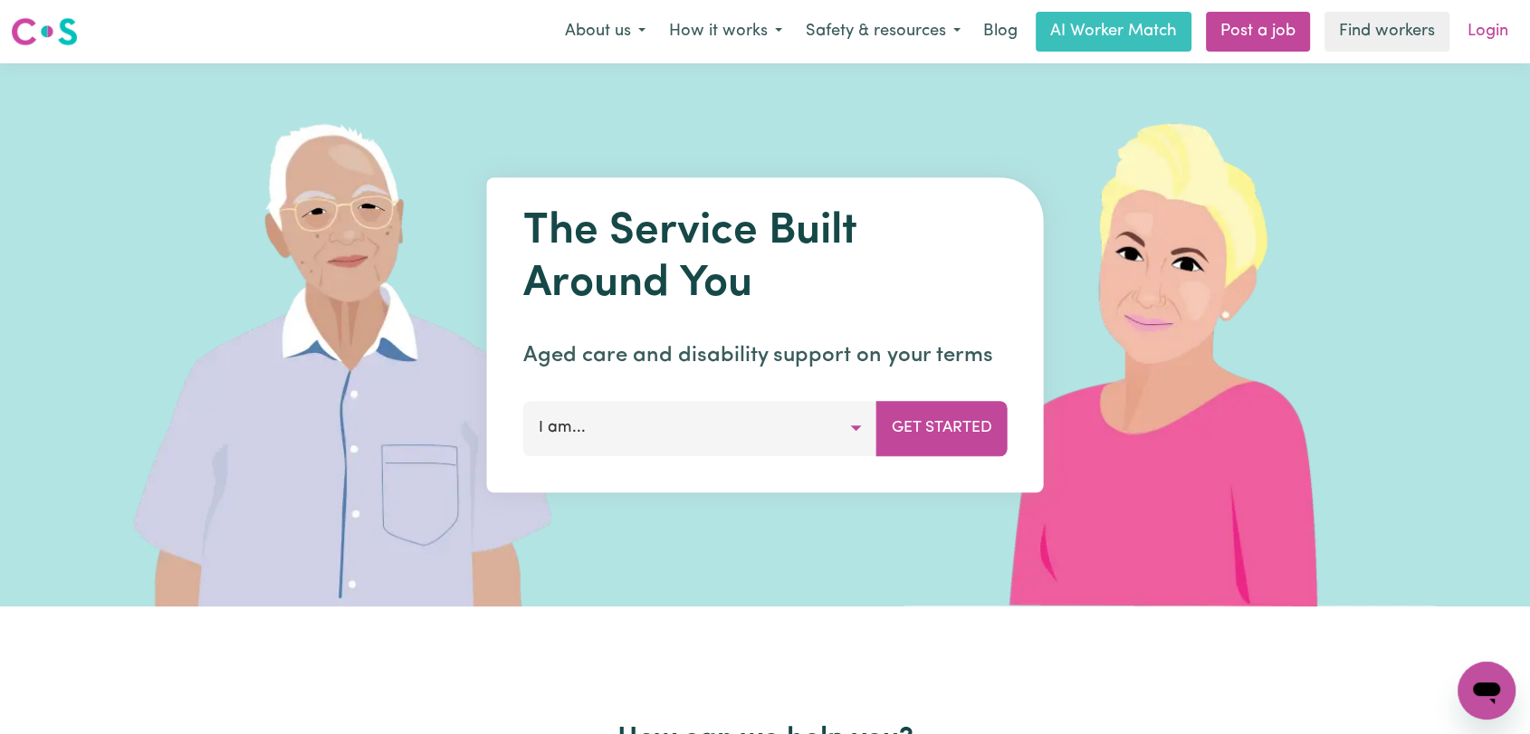  What do you see at coordinates (1387, 32) in the screenshot?
I see `a: Find workers` at bounding box center [1387, 32].